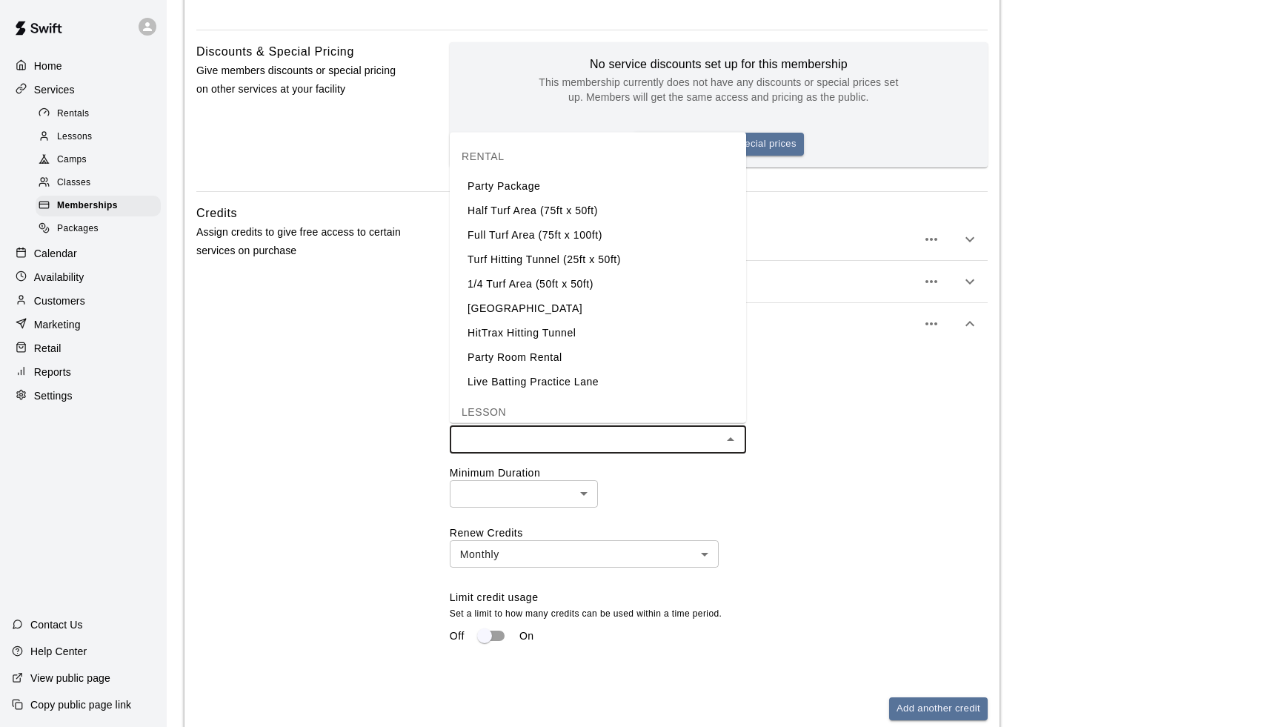 This screenshot has width=1267, height=727. I want to click on p: Retail, so click(47, 348).